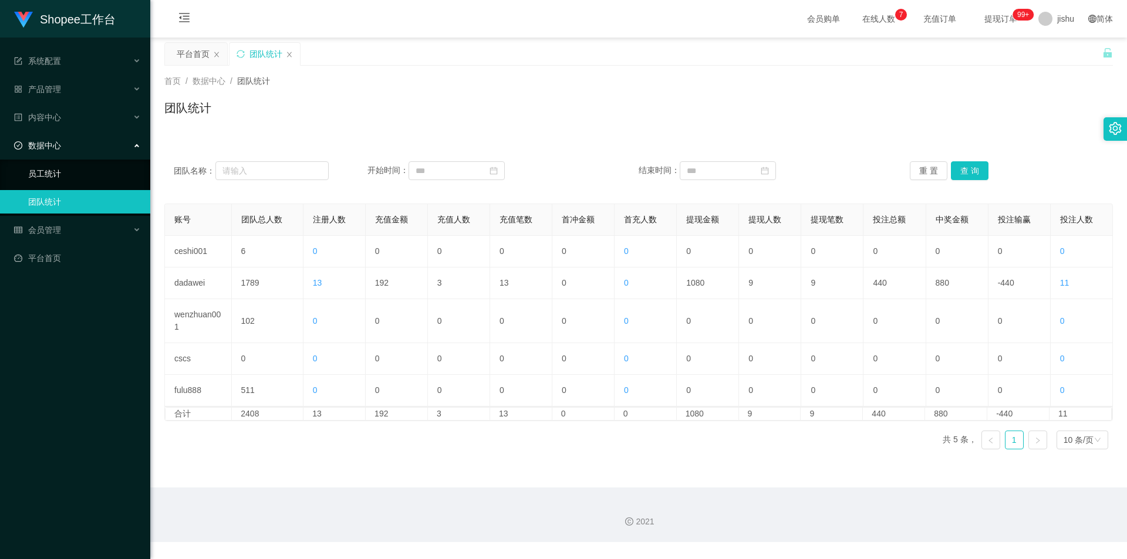 This screenshot has height=559, width=1127. I want to click on img: logo.9652507e.png, so click(23, 20).